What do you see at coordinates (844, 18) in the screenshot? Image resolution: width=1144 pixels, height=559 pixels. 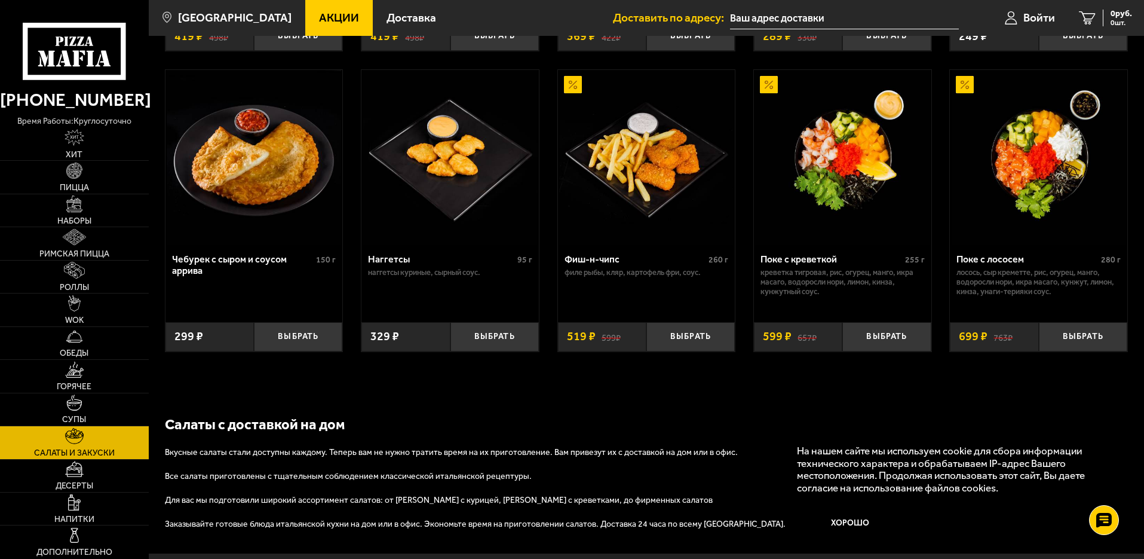 I see `input: Ваш адрес доставки` at bounding box center [844, 18].